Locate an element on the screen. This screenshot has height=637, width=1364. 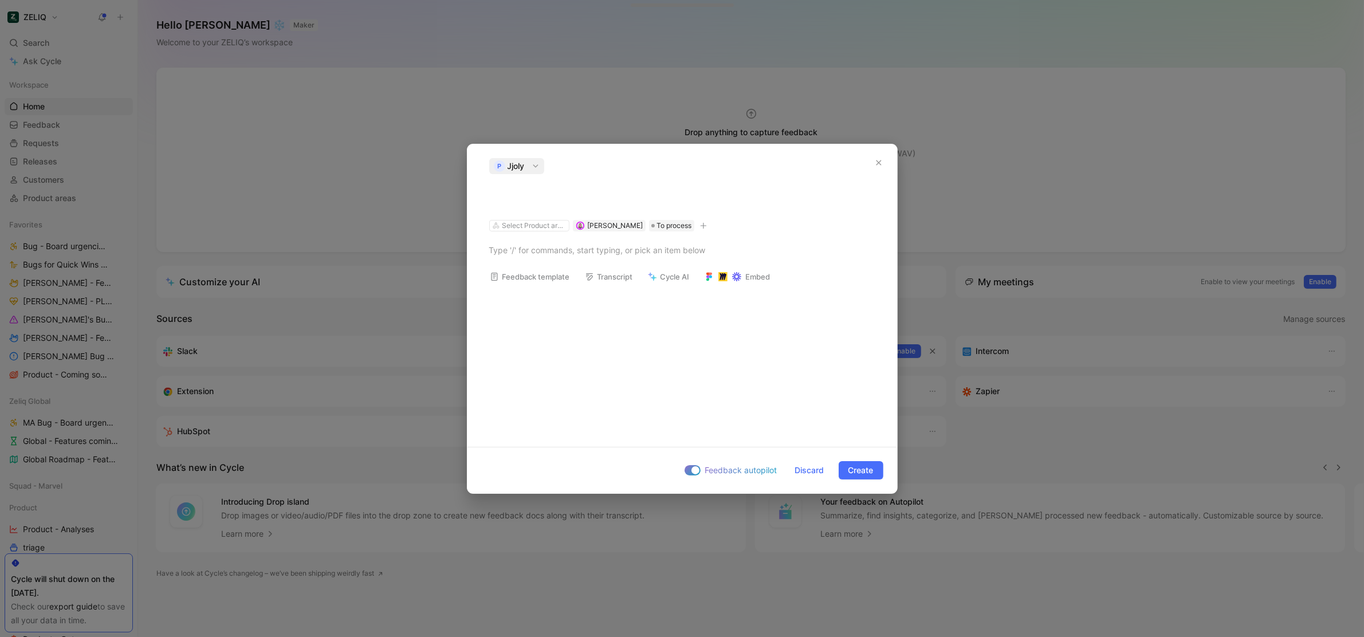
button: Feedback autopilot is located at coordinates (731, 470).